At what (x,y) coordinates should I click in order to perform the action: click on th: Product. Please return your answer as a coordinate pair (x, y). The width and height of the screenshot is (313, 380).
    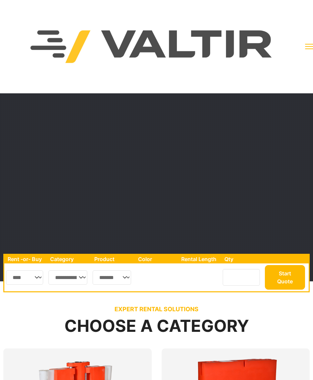
    Looking at the image, I should click on (113, 259).